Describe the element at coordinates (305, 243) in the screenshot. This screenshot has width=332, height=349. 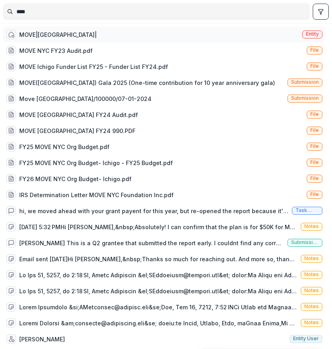
I see `span: Submission comment` at that location.